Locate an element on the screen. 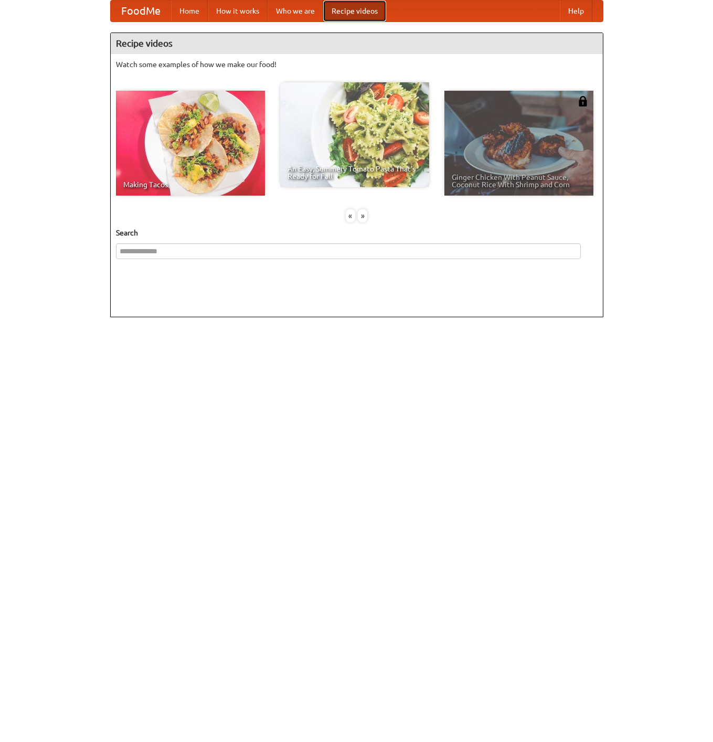 This screenshot has width=713, height=742. span: An Easy, Summery Tomato Pasta That's Ready for Fall is located at coordinates (355, 173).